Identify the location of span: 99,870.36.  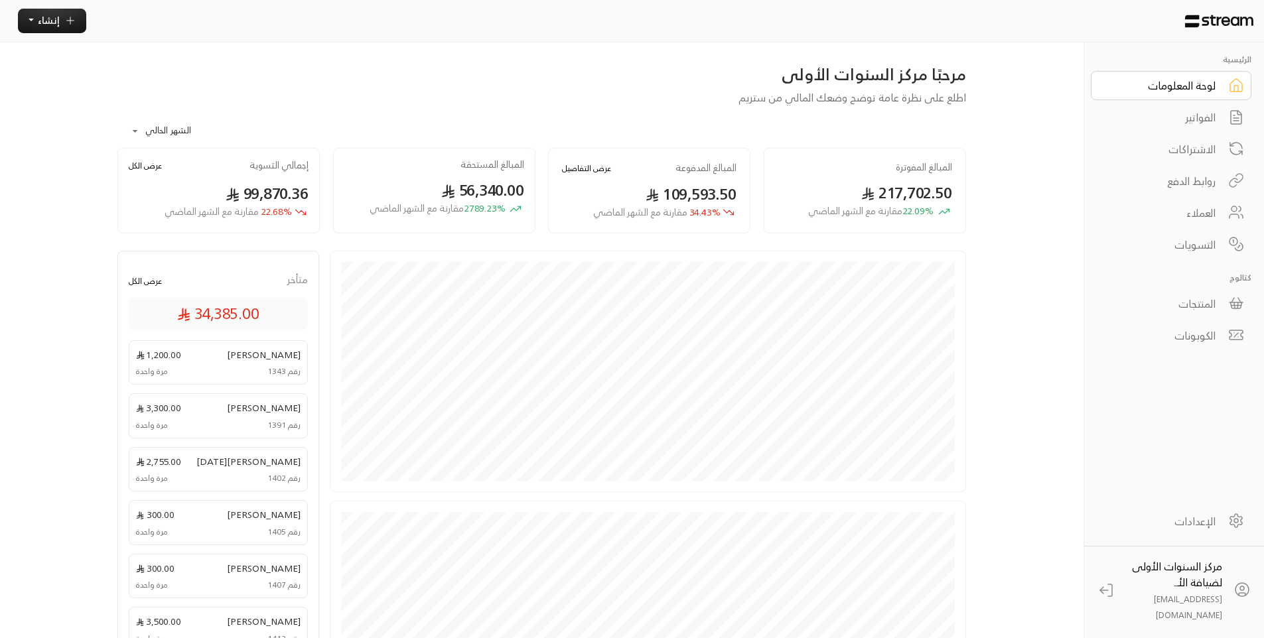
(267, 193).